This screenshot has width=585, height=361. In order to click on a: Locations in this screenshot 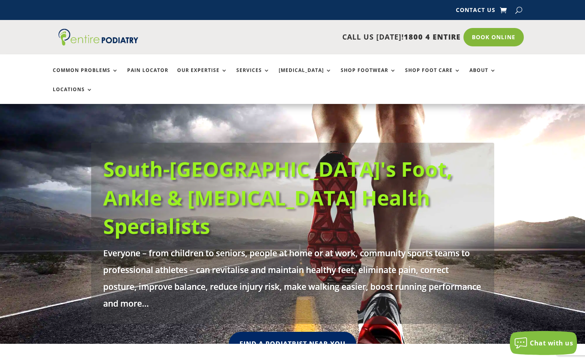, I will do `click(73, 95)`.